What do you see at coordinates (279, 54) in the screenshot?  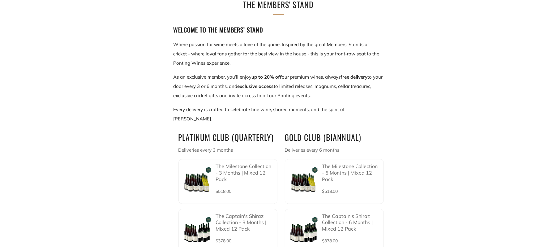 I see `p: Where passion for wine meets a love of the game. Inspired by the great Members’ Stands of cricket...` at bounding box center [279, 54].